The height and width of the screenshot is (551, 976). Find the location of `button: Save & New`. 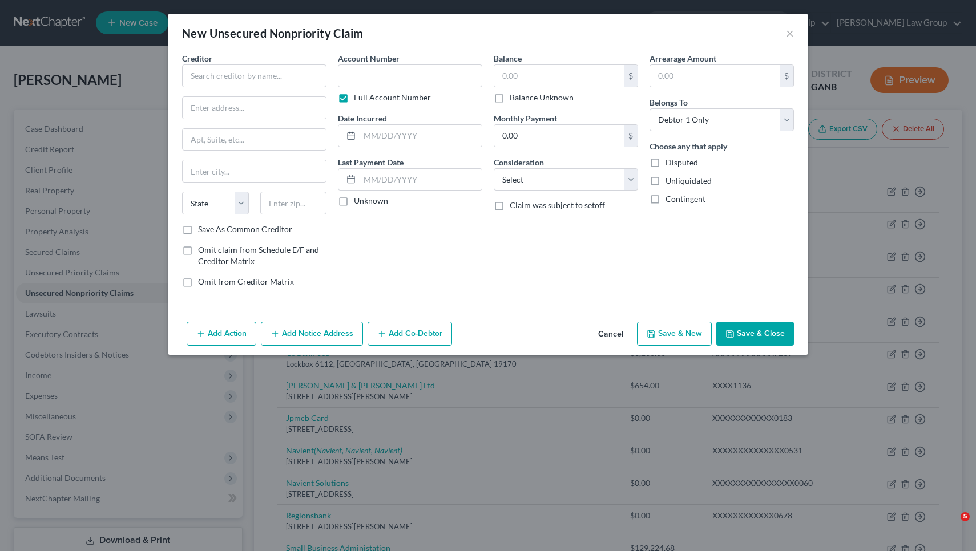

button: Save & New is located at coordinates (674, 334).